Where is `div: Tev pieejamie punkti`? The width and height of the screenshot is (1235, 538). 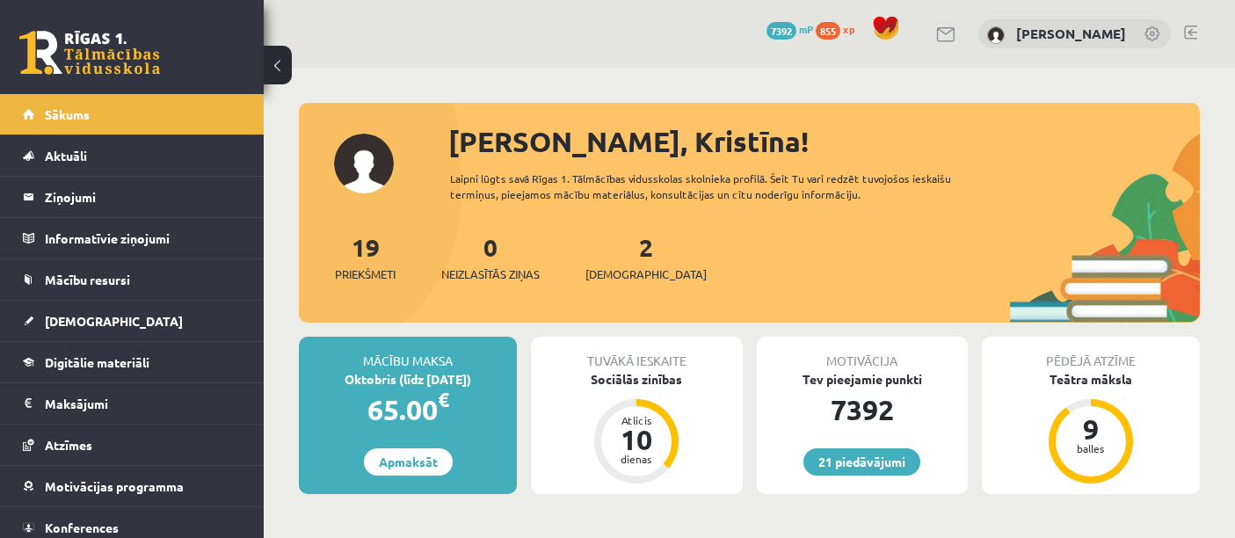
div: Tev pieejamie punkti is located at coordinates (862, 379).